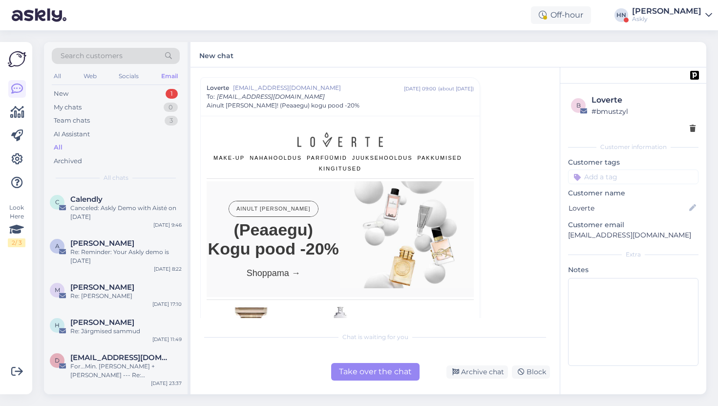 The width and height of the screenshot is (718, 406). What do you see at coordinates (72, 121) in the screenshot?
I see `div: Team chats` at bounding box center [72, 121].